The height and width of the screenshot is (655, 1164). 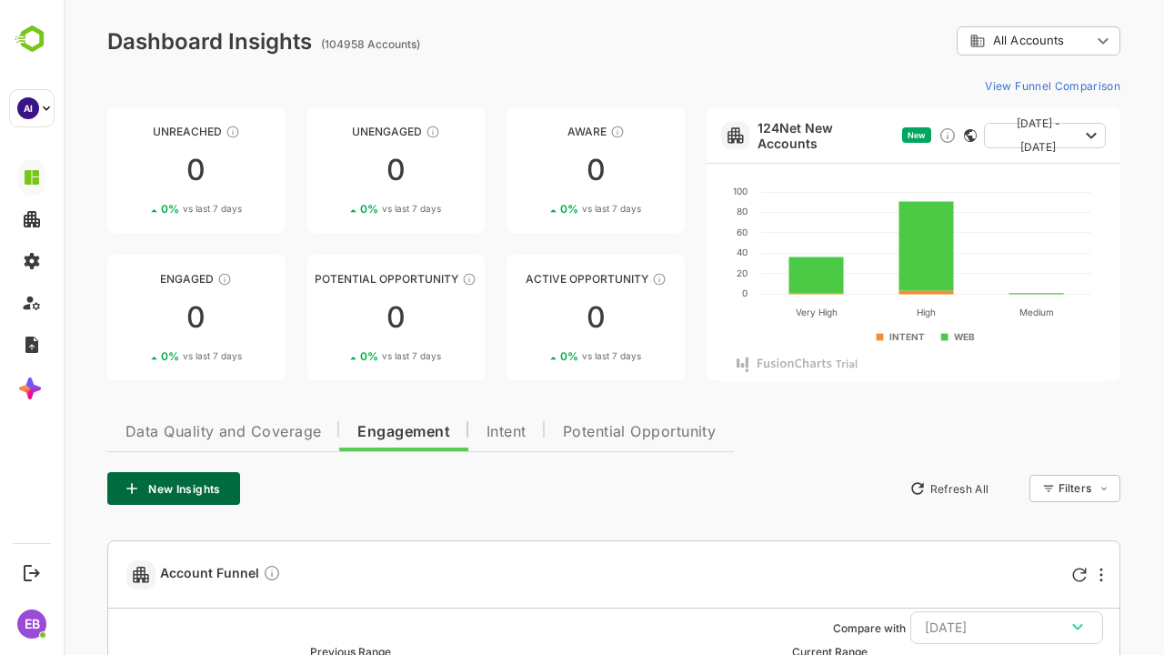 What do you see at coordinates (208, 574) in the screenshot?
I see `div: Compare Funnel to any previous dates, and click on any plot in the current funnel to view the det...` at bounding box center [208, 574].